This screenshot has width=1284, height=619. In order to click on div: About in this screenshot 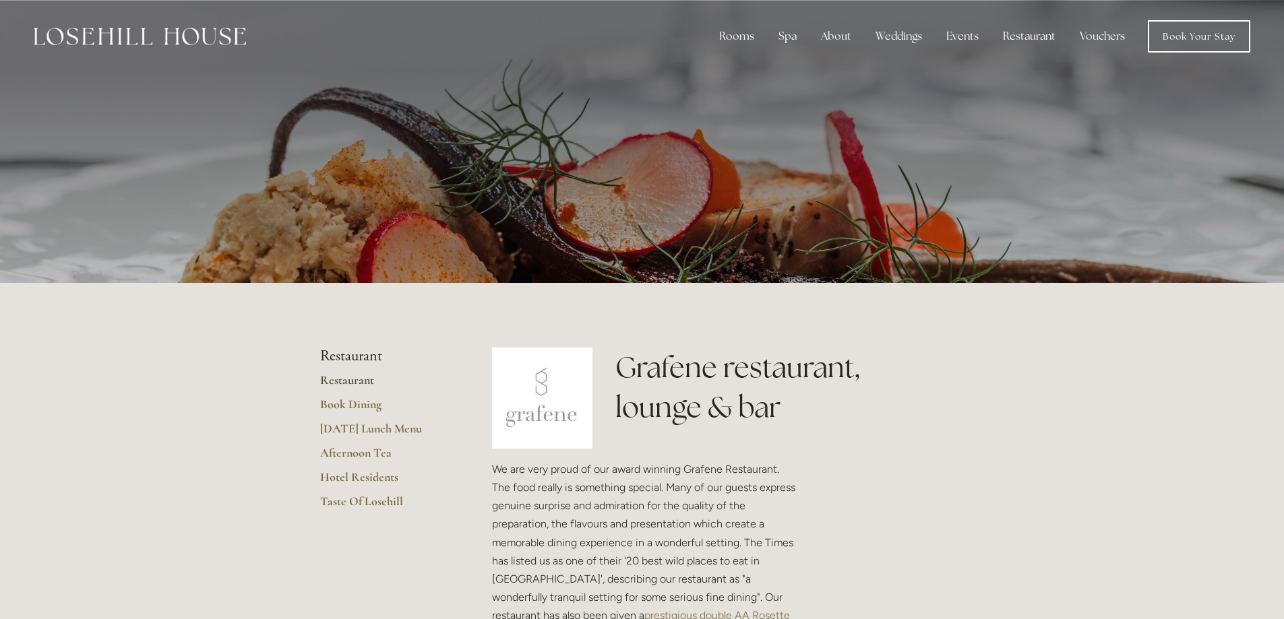, I will do `click(836, 36)`.